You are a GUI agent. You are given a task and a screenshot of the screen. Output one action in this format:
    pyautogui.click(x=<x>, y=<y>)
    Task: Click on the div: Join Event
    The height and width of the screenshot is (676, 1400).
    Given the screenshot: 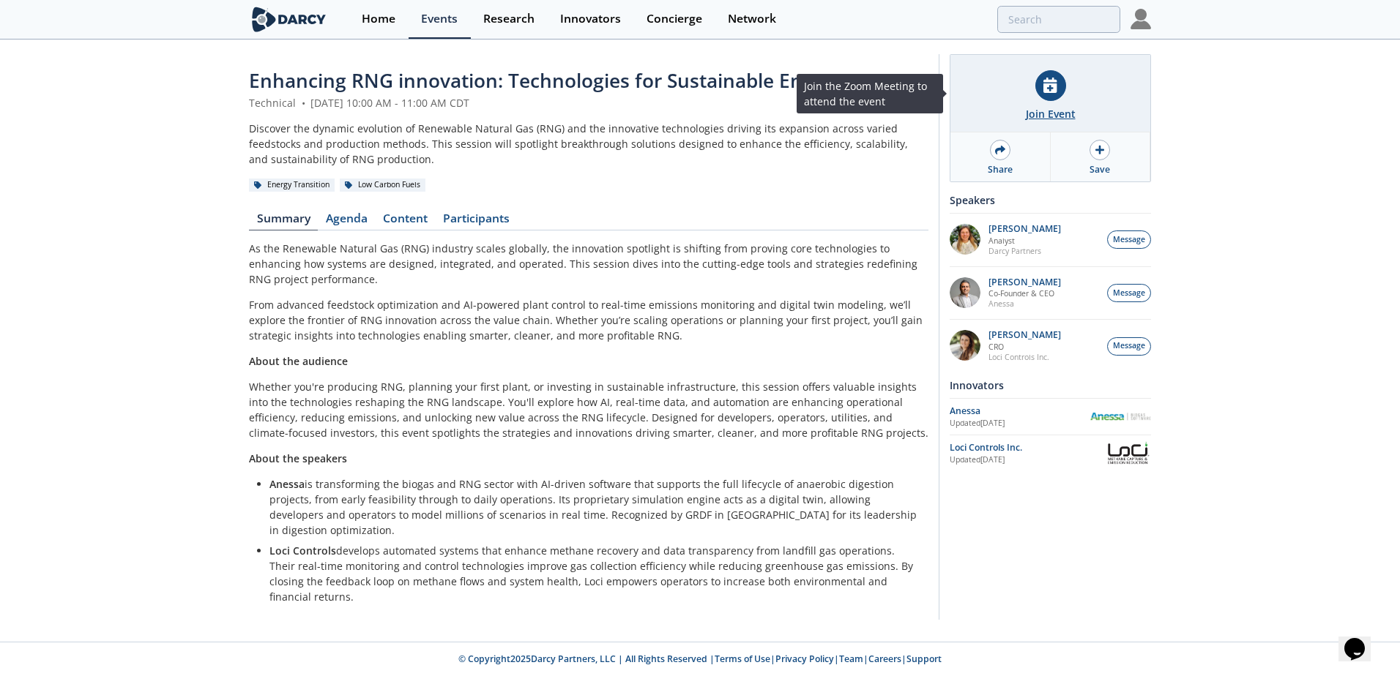 What is the action you would take?
    pyautogui.click(x=1050, y=113)
    